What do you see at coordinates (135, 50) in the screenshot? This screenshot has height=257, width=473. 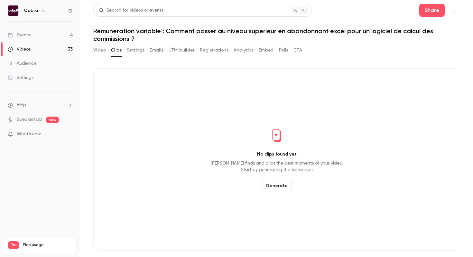 I see `button: Settings` at bounding box center [135, 50].